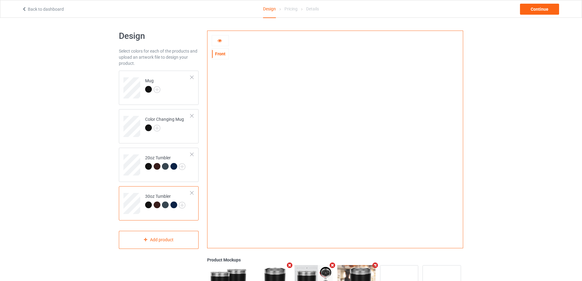 The width and height of the screenshot is (582, 281). What do you see at coordinates (313, 9) in the screenshot?
I see `div: Details` at bounding box center [313, 9].